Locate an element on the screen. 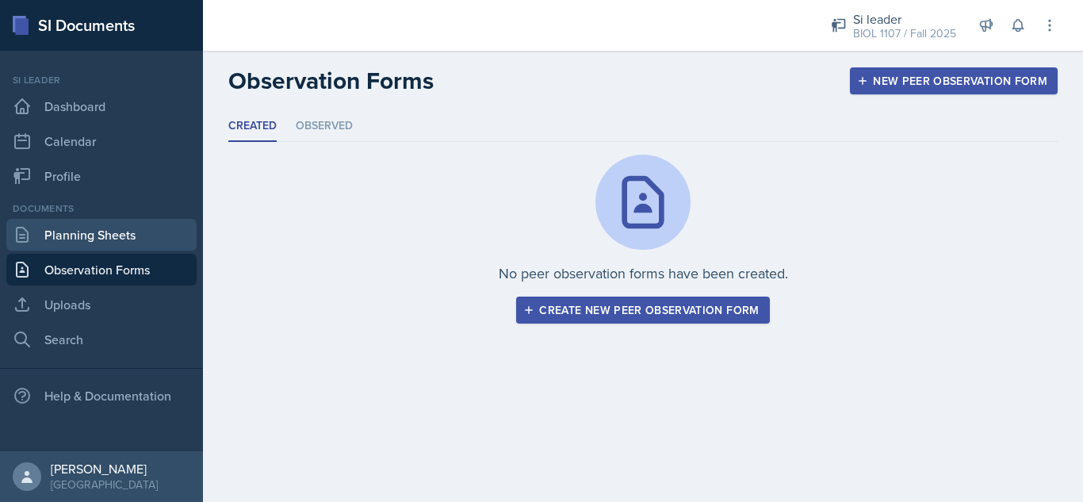 The image size is (1083, 502). div: New Peer Observation Form is located at coordinates (954, 81).